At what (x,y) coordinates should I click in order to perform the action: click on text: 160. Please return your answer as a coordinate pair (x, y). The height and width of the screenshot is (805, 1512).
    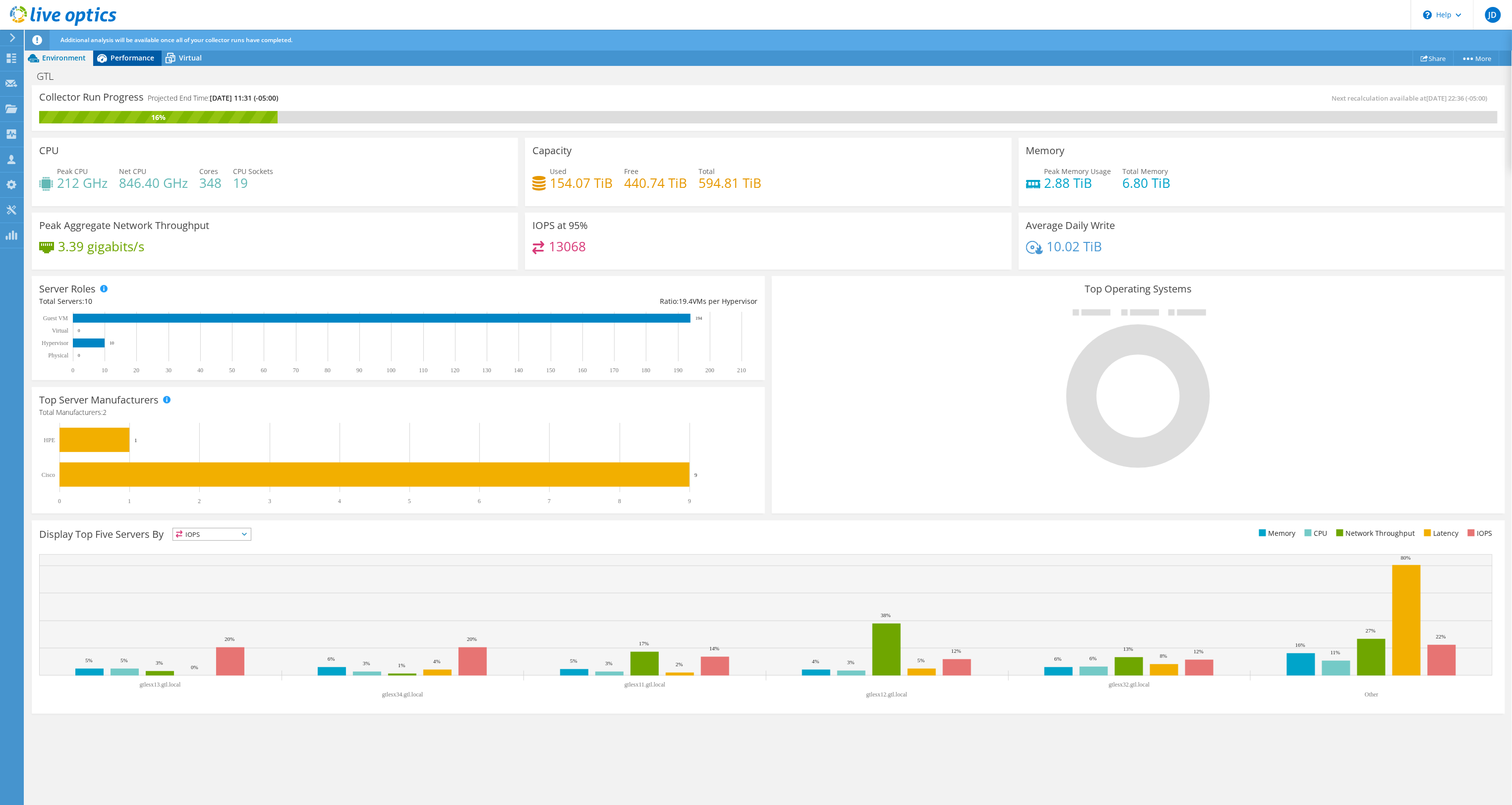
    Looking at the image, I should click on (583, 371).